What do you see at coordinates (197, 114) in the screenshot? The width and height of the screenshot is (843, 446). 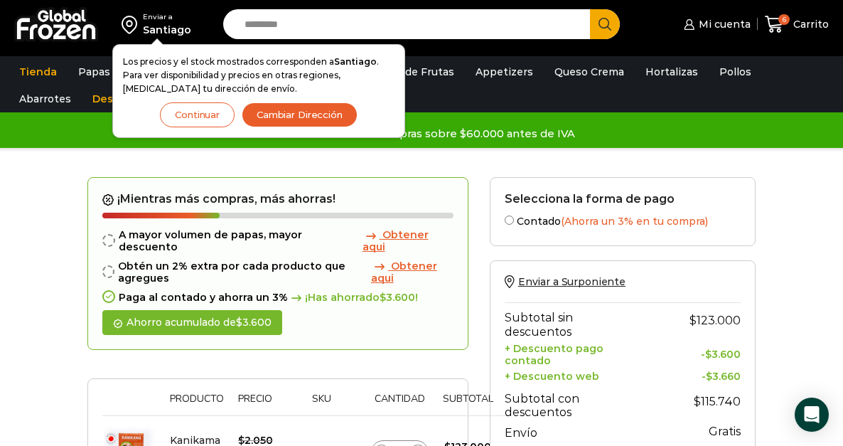 I see `button: Continuar` at bounding box center [197, 114].